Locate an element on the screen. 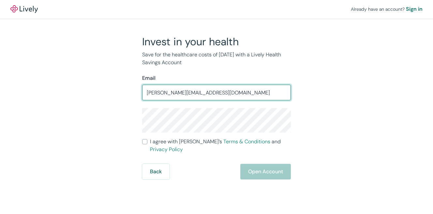  a: Privacy Policy is located at coordinates (166, 149).